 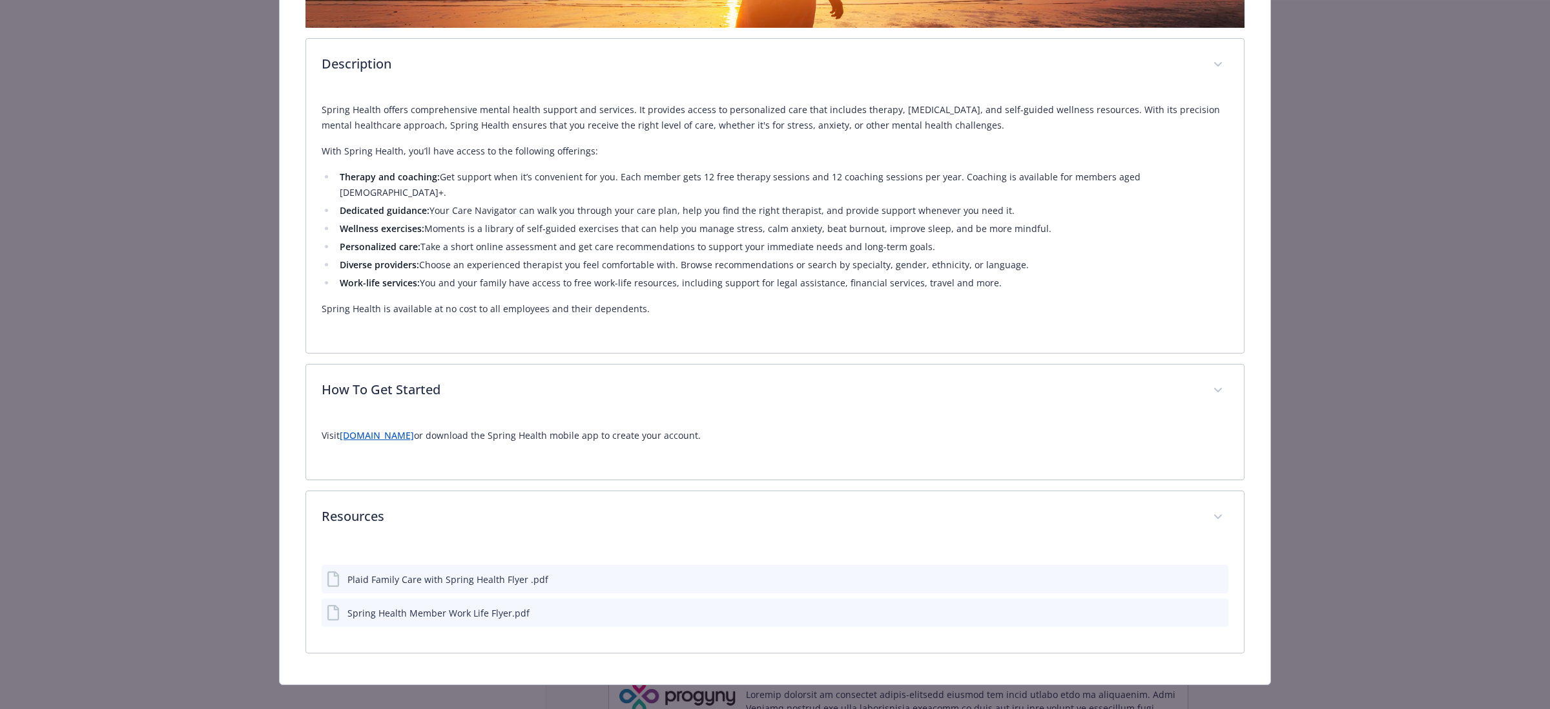 I want to click on p: How To Get Started, so click(x=760, y=390).